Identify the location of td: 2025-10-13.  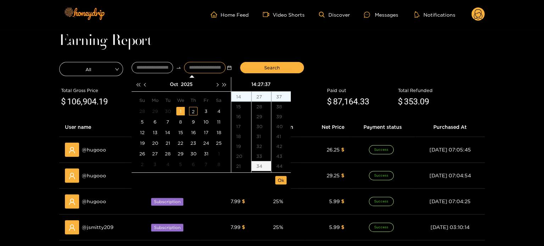
(155, 133).